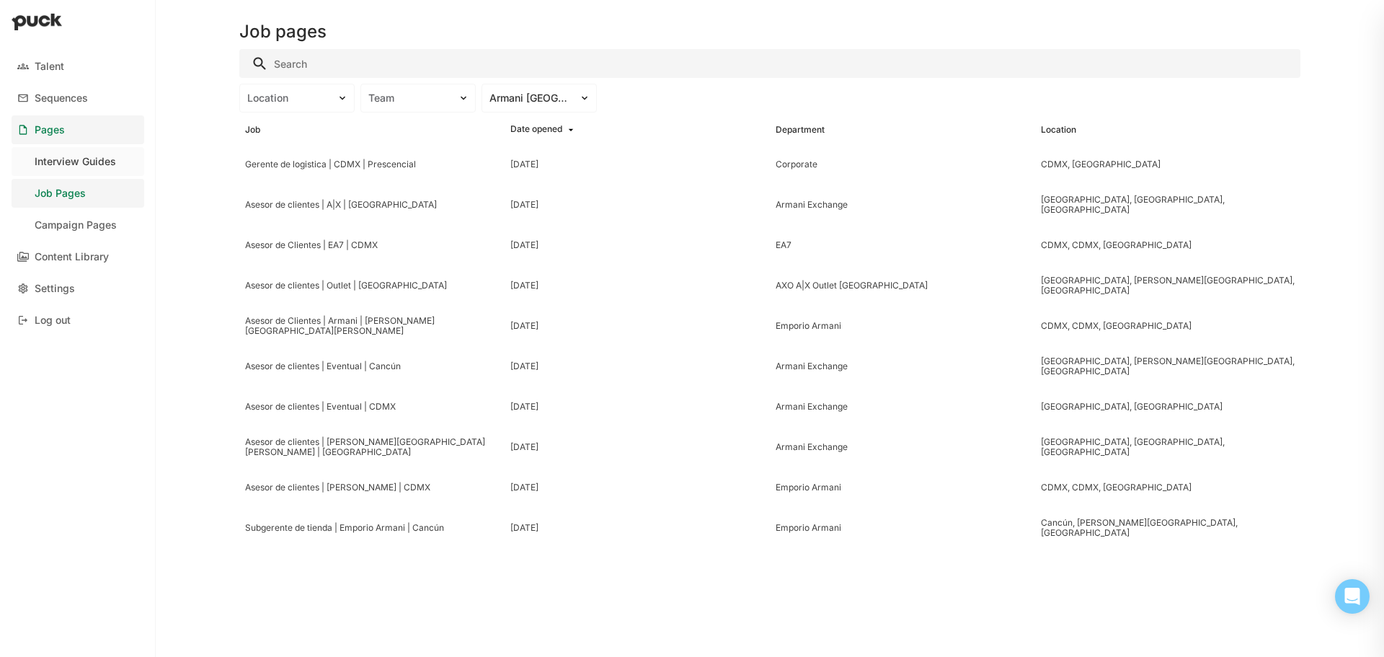 Image resolution: width=1384 pixels, height=657 pixels. Describe the element at coordinates (78, 193) in the screenshot. I see `a: Job Pages` at that location.